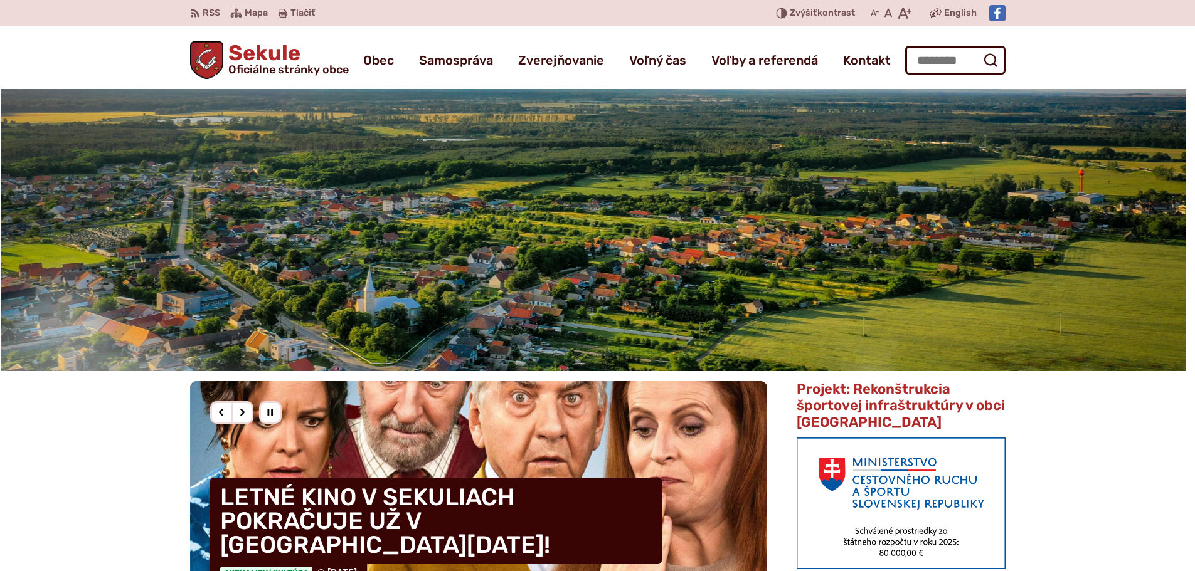  What do you see at coordinates (901, 504) in the screenshot?
I see `img: min-cras.png` at bounding box center [901, 504].